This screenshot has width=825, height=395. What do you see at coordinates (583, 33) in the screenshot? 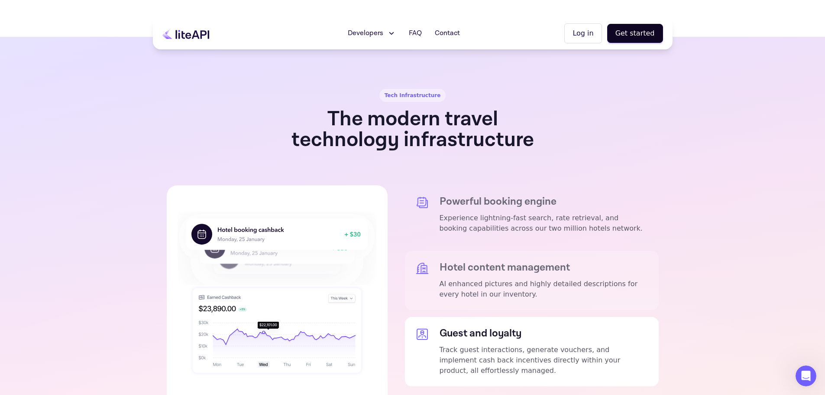
I see `button: Log in` at bounding box center [583, 33].